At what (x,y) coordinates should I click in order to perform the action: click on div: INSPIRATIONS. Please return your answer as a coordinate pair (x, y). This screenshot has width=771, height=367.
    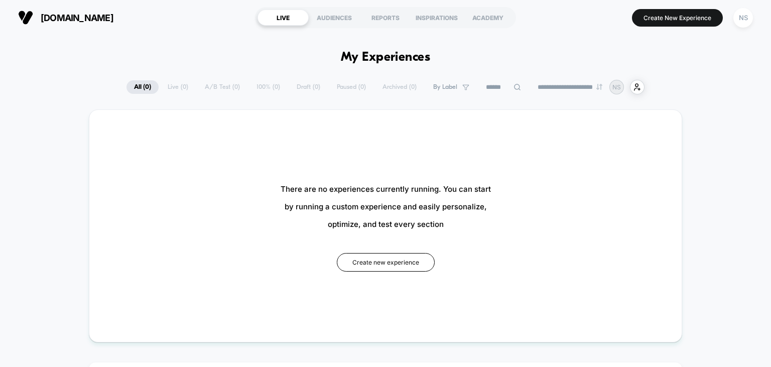
    Looking at the image, I should click on (437, 18).